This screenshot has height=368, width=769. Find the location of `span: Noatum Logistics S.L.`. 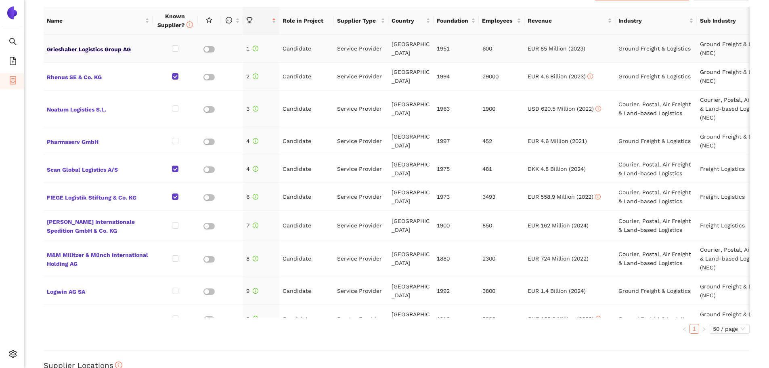

span: Noatum Logistics S.L. is located at coordinates (98, 109).